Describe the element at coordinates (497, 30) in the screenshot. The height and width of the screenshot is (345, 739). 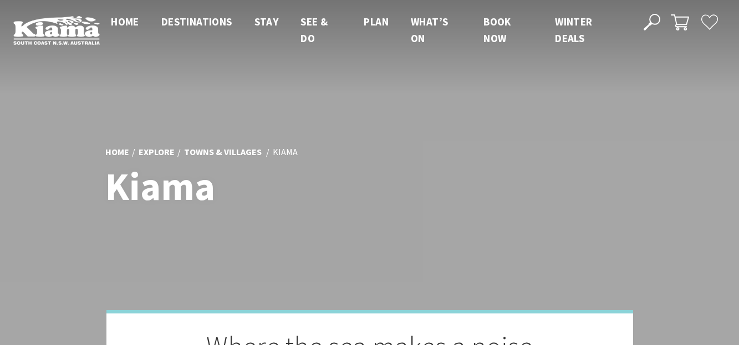
I see `span: Book now` at that location.